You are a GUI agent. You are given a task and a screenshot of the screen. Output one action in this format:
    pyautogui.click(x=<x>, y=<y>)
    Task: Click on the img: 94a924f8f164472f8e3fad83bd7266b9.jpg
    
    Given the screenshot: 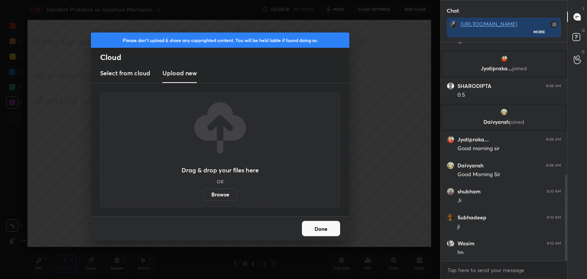 What is the action you would take?
    pyautogui.click(x=451, y=192)
    